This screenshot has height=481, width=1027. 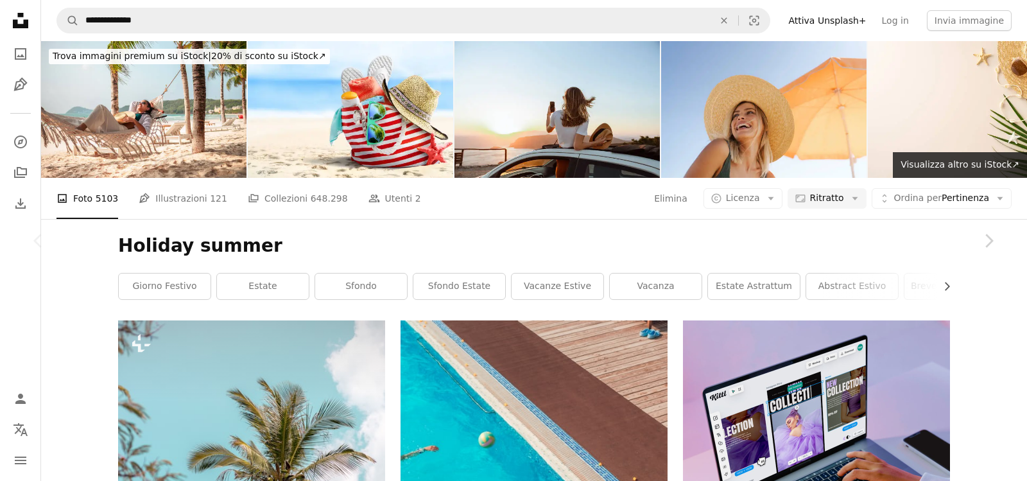 What do you see at coordinates (329, 198) in the screenshot?
I see `span: 648.298` at bounding box center [329, 198].